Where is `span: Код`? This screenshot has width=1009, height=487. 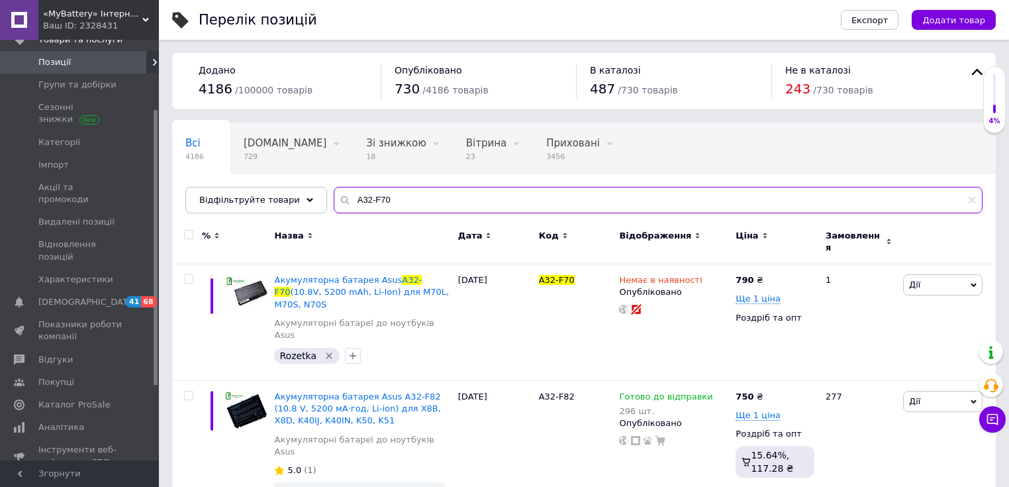 span: Код is located at coordinates (549, 236).